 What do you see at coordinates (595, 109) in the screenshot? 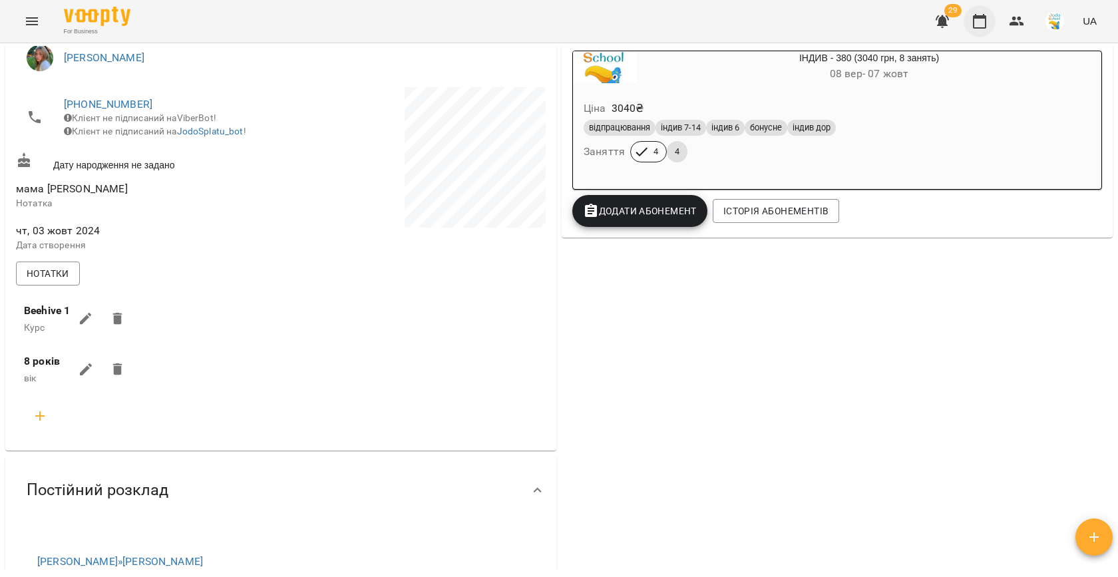
I see `h6: Ціна` at bounding box center [595, 109].